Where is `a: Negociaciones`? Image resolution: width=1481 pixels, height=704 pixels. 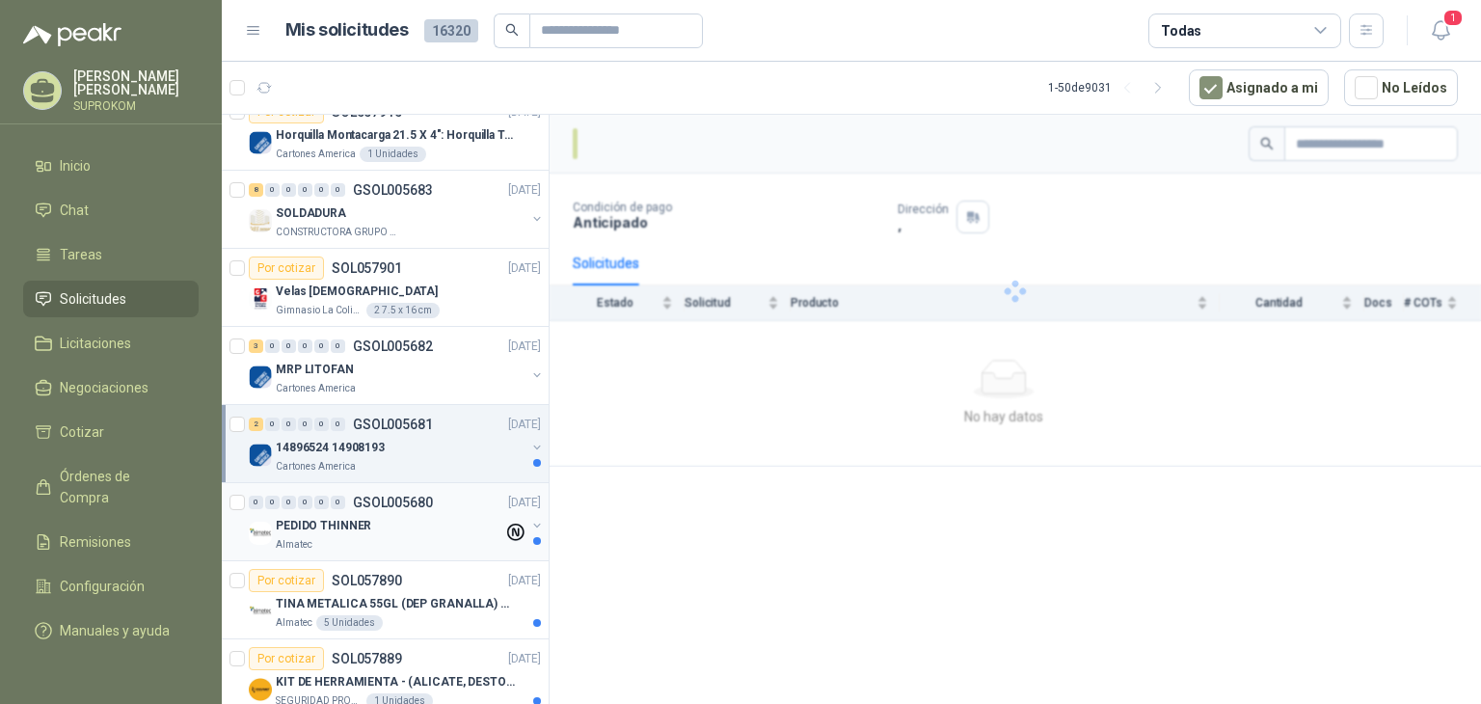 a: Negociaciones is located at coordinates (111, 387).